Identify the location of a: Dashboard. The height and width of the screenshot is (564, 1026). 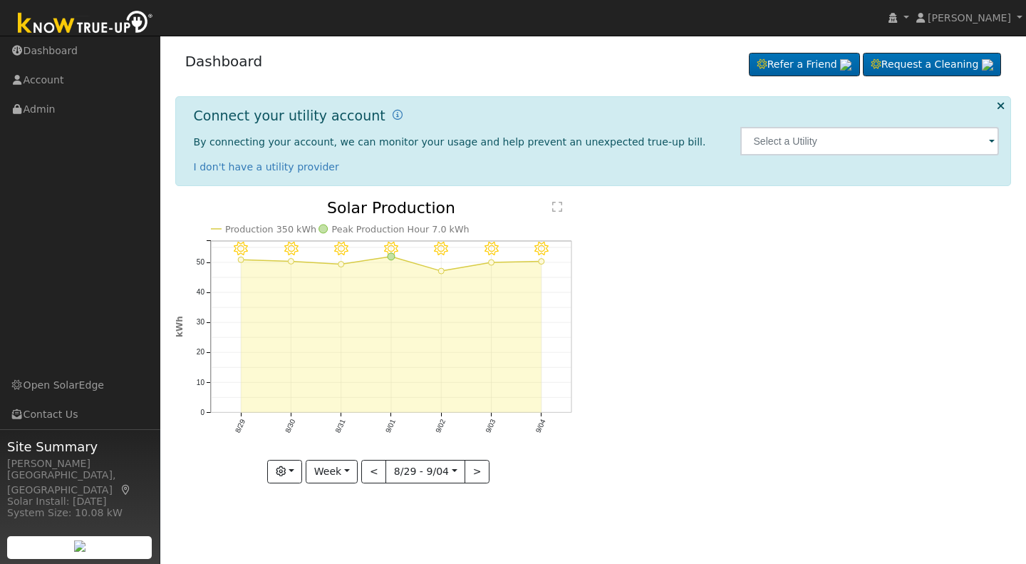
(224, 61).